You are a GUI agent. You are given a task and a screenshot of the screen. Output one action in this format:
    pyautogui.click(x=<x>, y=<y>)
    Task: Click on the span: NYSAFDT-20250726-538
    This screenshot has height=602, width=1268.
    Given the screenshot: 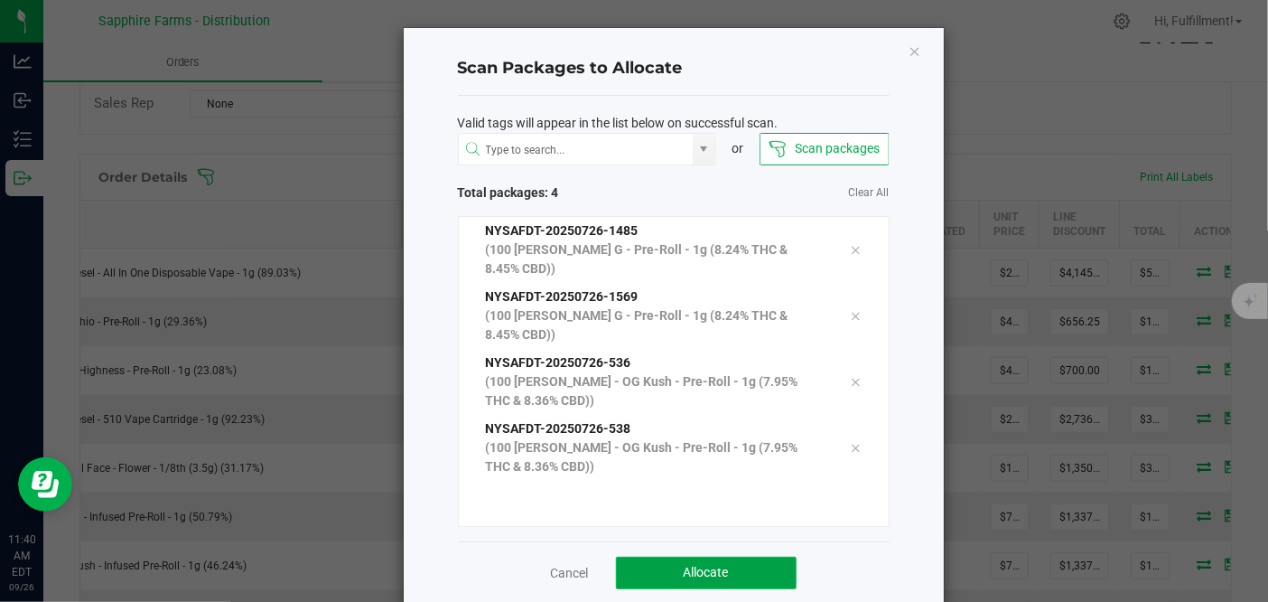 What is the action you would take?
    pyautogui.click(x=558, y=428)
    